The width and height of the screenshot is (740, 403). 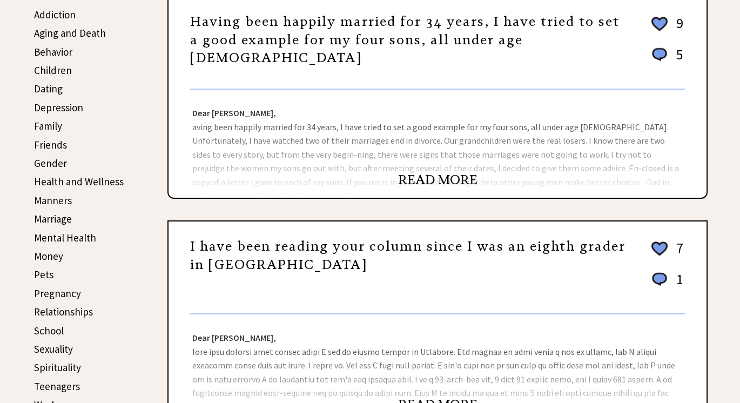 I want to click on a: Children, so click(x=53, y=70).